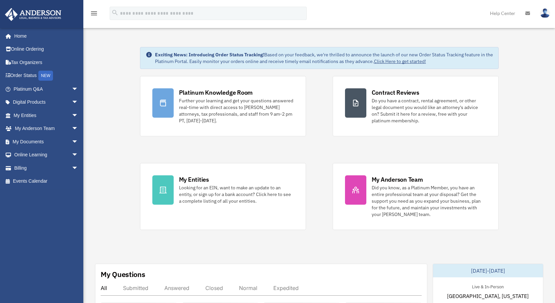 The height and width of the screenshot is (303, 555). What do you see at coordinates (248, 288) in the screenshot?
I see `div: Normal` at bounding box center [248, 288].